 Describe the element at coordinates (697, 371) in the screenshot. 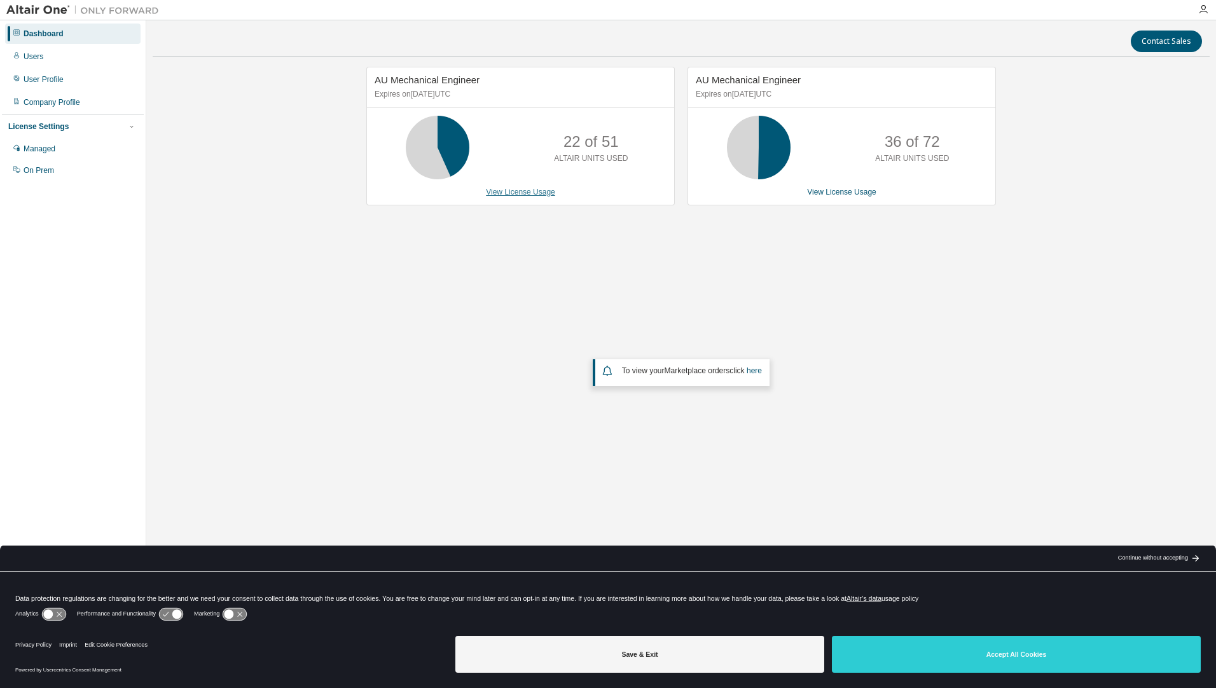

I see `em: Marketplace orders` at that location.